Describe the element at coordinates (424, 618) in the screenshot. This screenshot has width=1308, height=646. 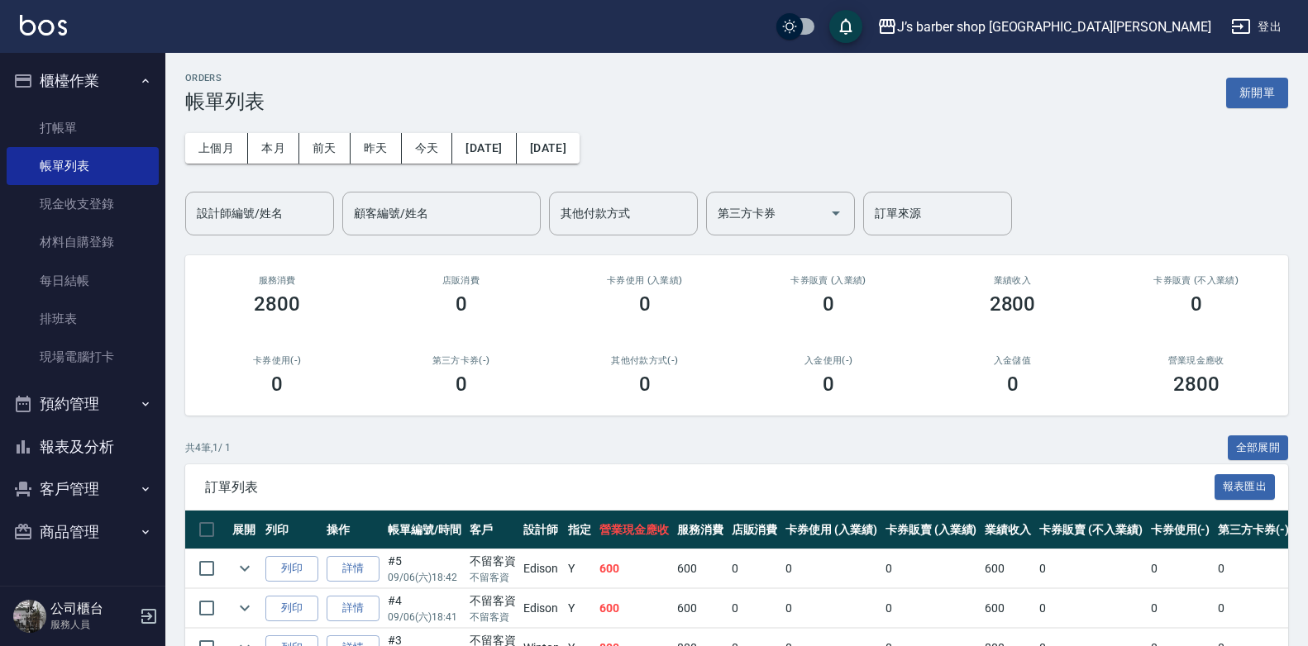
I see `p: 09/06 (六) 18:41` at that location.